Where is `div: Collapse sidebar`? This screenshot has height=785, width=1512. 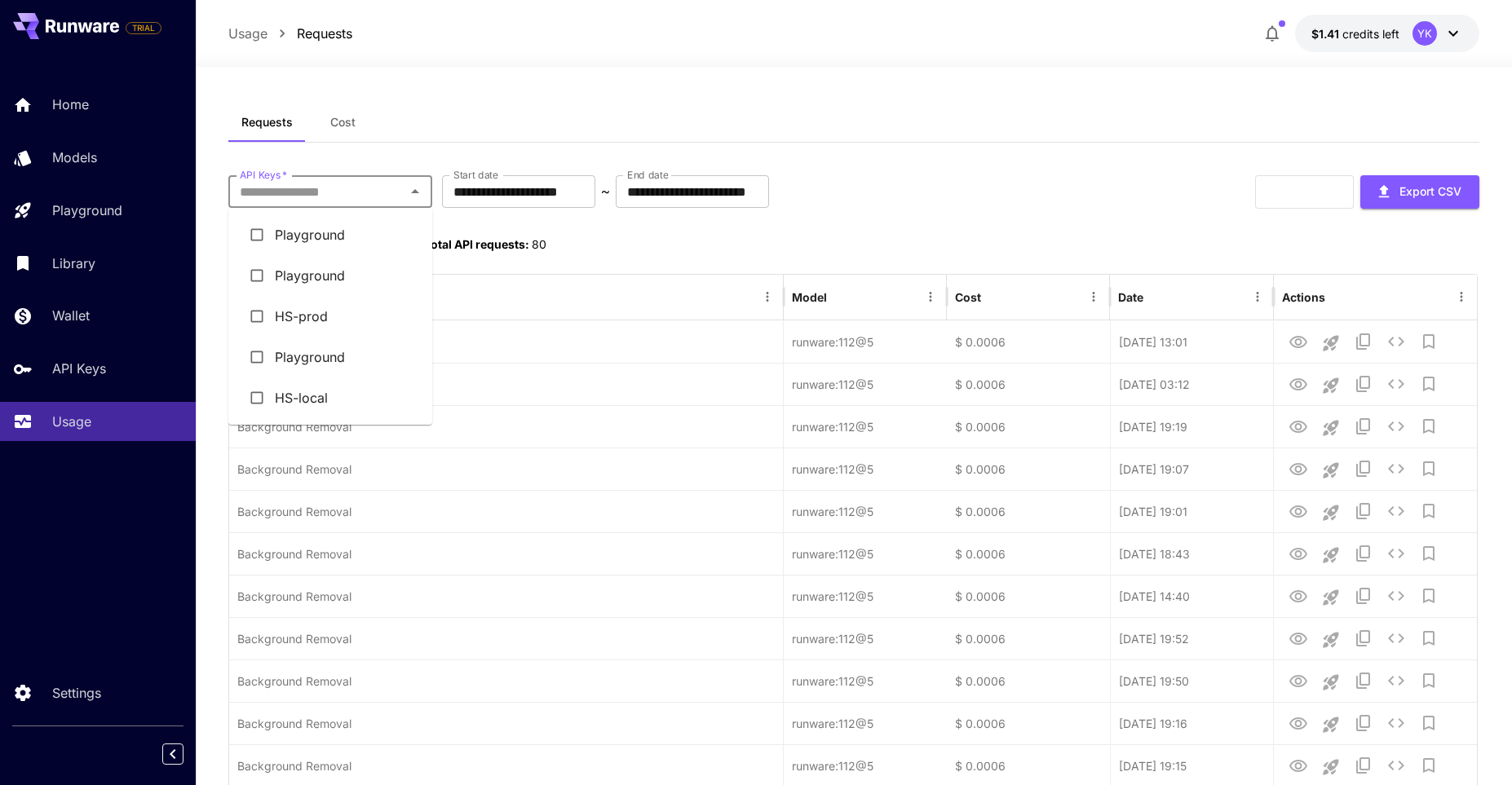
div: Collapse sidebar is located at coordinates (185, 754).